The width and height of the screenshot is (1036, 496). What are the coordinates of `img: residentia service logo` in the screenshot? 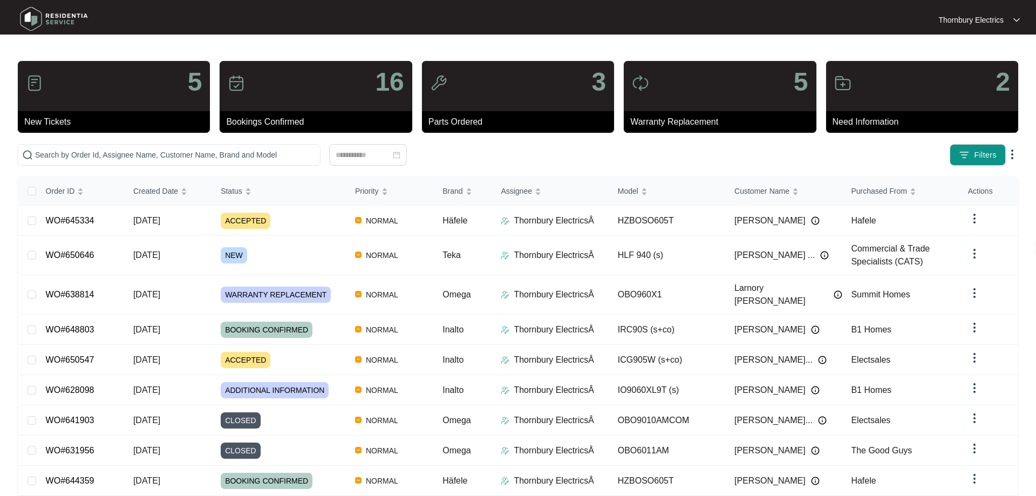 It's located at (54, 19).